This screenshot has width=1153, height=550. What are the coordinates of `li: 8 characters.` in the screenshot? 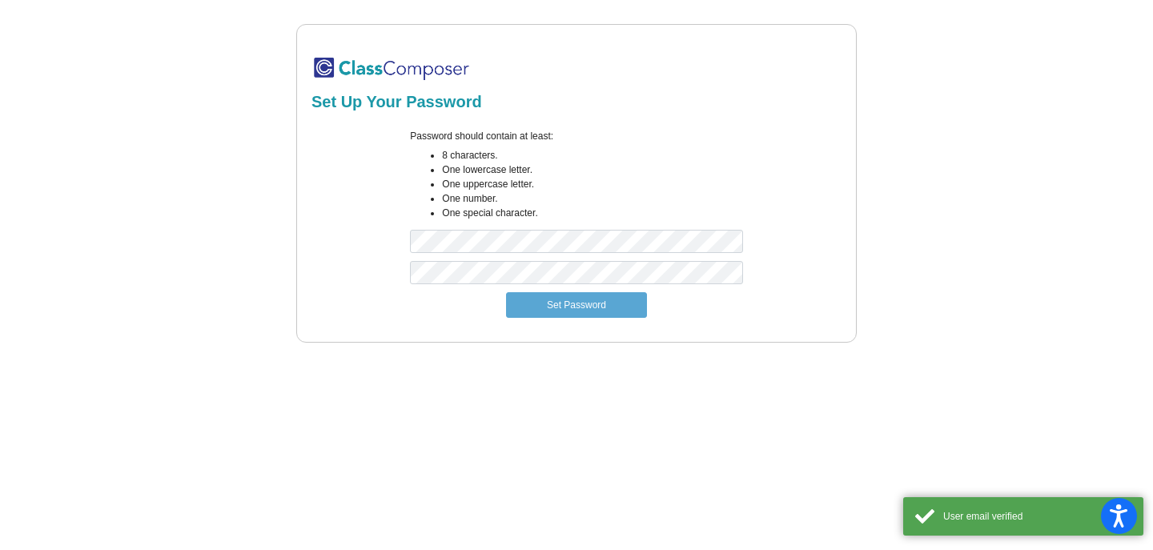 It's located at (592, 155).